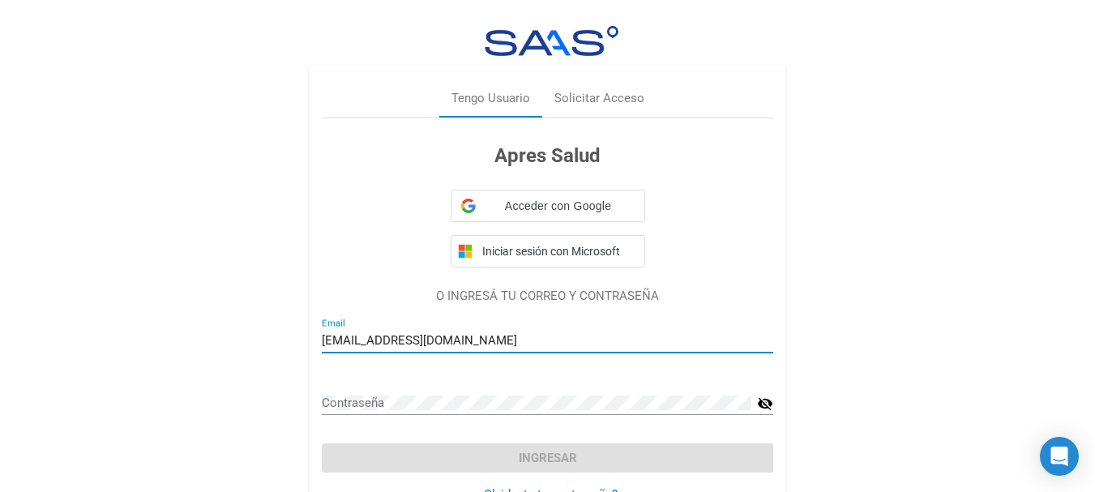  What do you see at coordinates (547, 458) in the screenshot?
I see `button: Ingresar` at bounding box center [547, 458].